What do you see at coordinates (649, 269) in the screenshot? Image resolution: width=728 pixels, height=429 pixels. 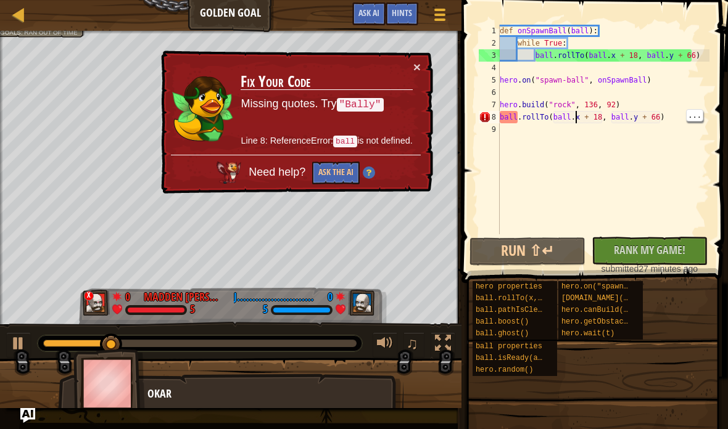 I see `div: 27 minutes ago` at bounding box center [649, 269].